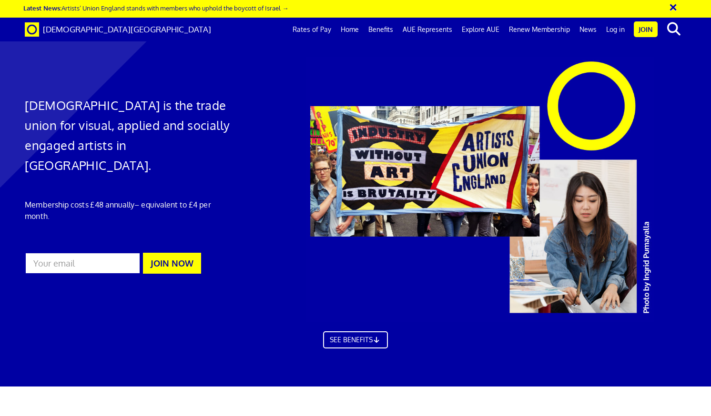 This screenshot has height=416, width=711. I want to click on a: Renew Membership, so click(539, 30).